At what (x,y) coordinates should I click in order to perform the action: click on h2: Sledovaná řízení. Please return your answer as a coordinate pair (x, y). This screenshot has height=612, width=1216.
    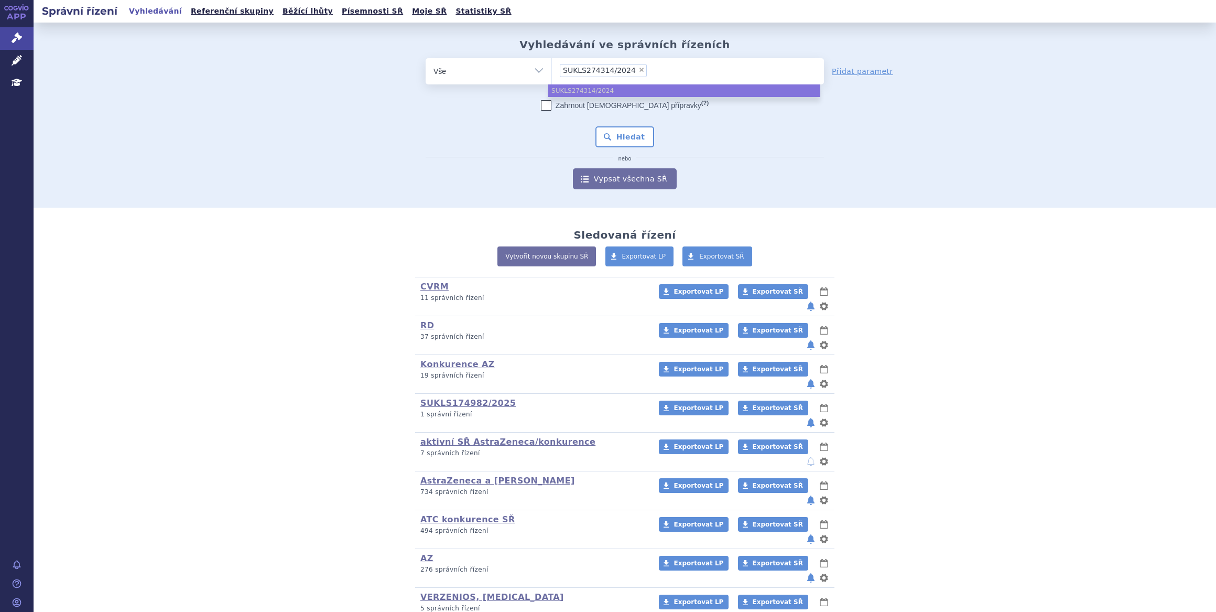
    Looking at the image, I should click on (624, 235).